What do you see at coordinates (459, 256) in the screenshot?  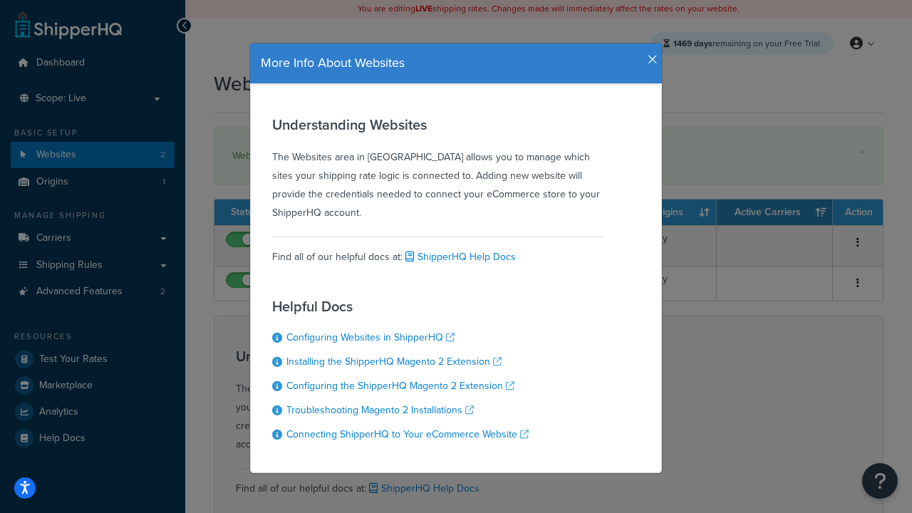 I see `a: ShipperHQ Help Docs` at bounding box center [459, 256].